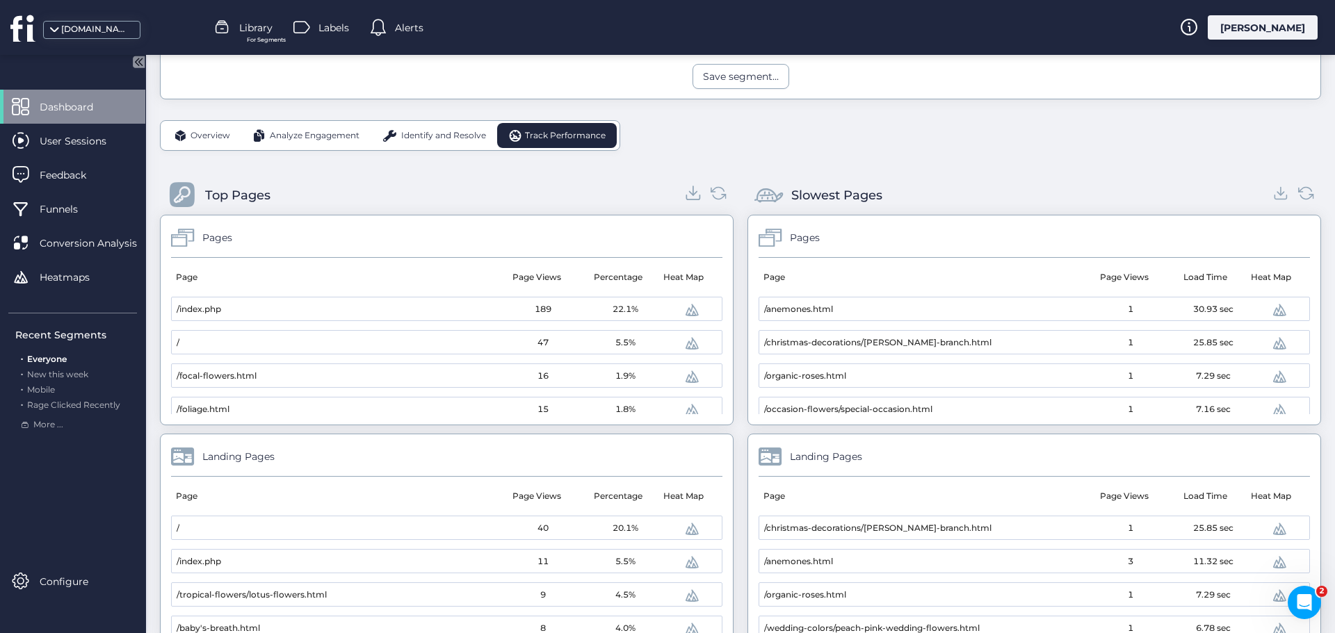 Image resolution: width=1335 pixels, height=633 pixels. What do you see at coordinates (543, 309) in the screenshot?
I see `span: 189` at bounding box center [543, 309].